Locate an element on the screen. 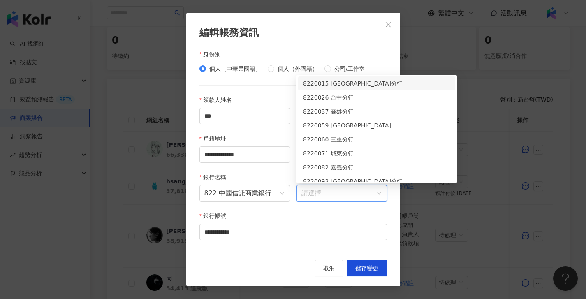 The image size is (586, 299). span: 取消 is located at coordinates (329, 268).